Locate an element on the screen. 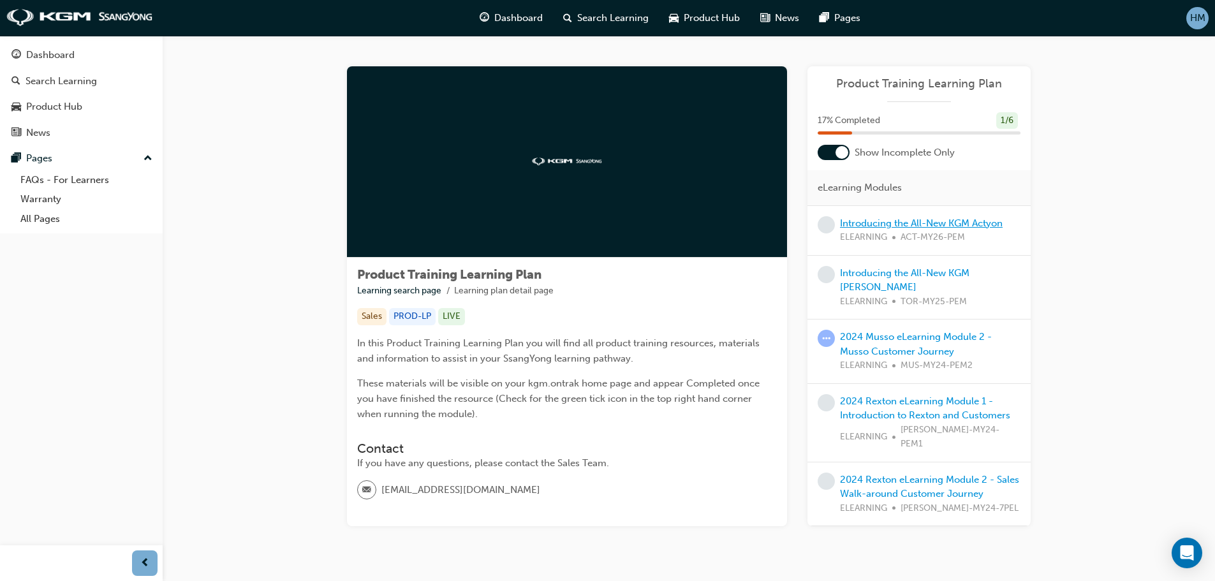 This screenshot has height=581, width=1215. a: pages-iconPages is located at coordinates (840, 18).